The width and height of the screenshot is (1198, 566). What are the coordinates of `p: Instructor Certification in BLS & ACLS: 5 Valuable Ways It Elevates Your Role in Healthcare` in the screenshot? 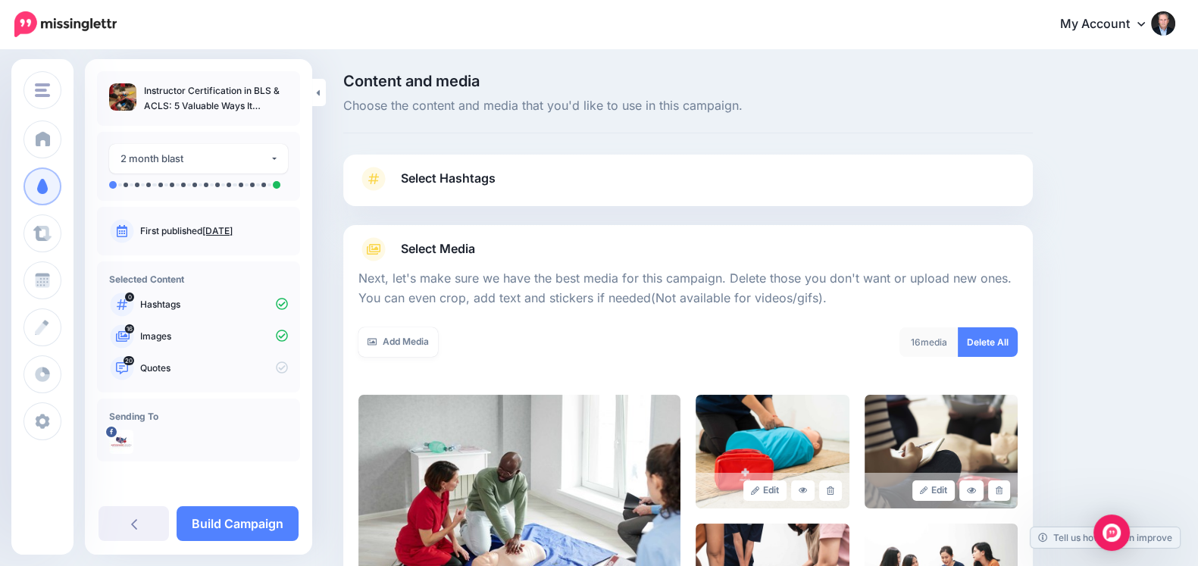 It's located at (216, 99).